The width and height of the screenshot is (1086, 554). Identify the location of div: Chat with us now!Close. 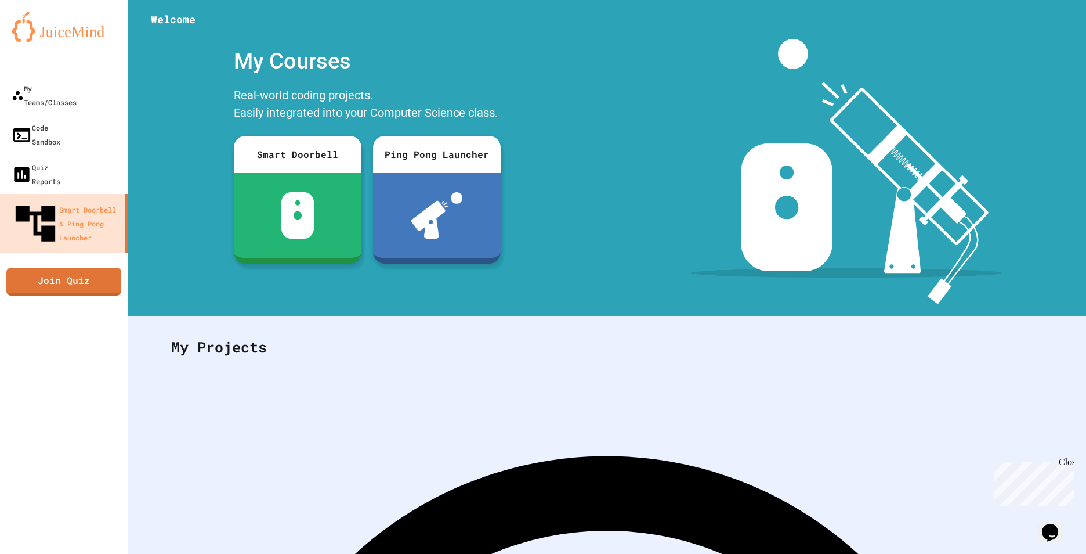
(42, 39).